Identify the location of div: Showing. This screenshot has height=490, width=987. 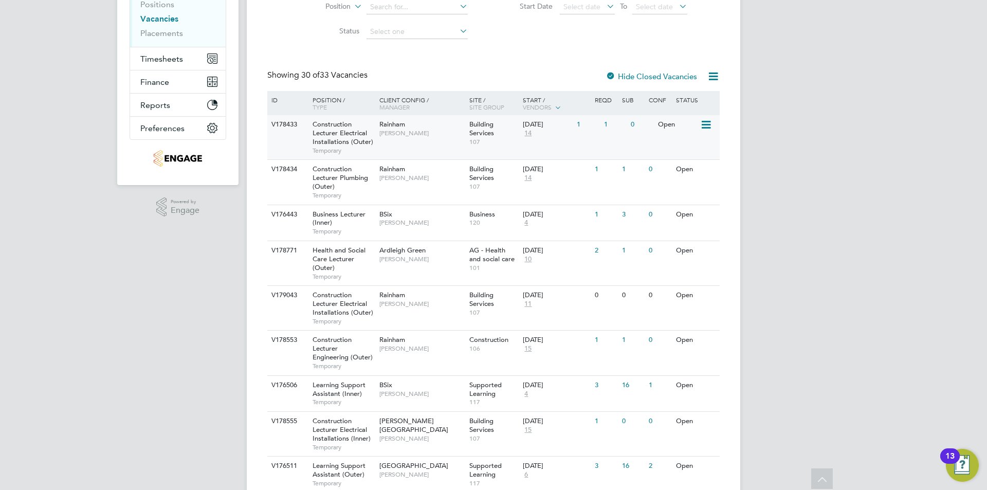
(318, 75).